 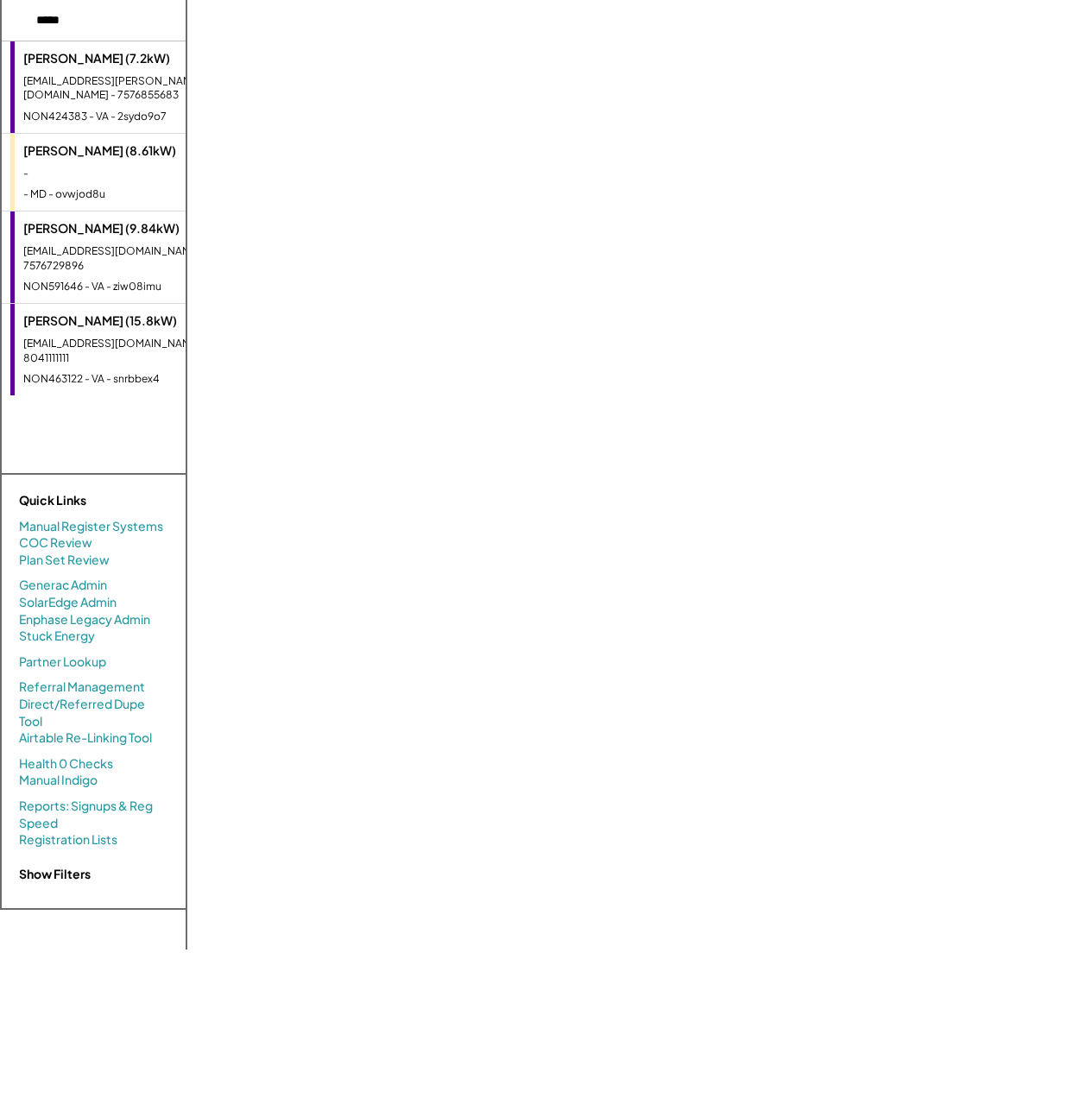 I want to click on a: Reports: Signups & Reg Speed, so click(x=93, y=814).